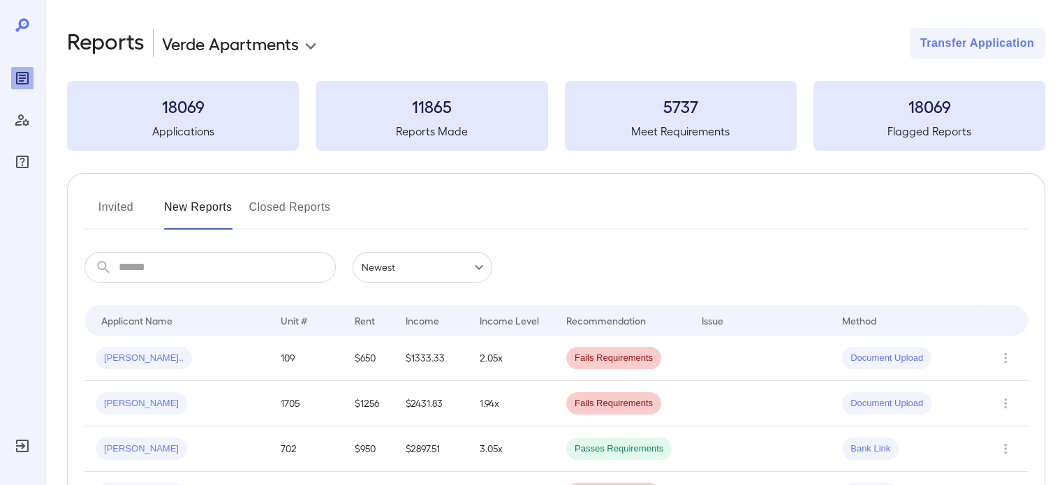 This screenshot has width=1062, height=485. Describe the element at coordinates (183, 131) in the screenshot. I see `h5: Applications` at that location.